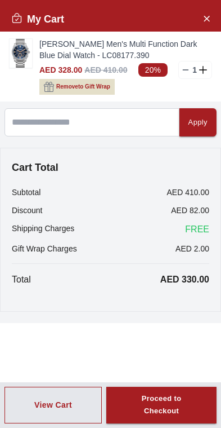 The image size is (221, 428). What do you see at coordinates (53, 405) in the screenshot?
I see `button: View Cart` at bounding box center [53, 405].